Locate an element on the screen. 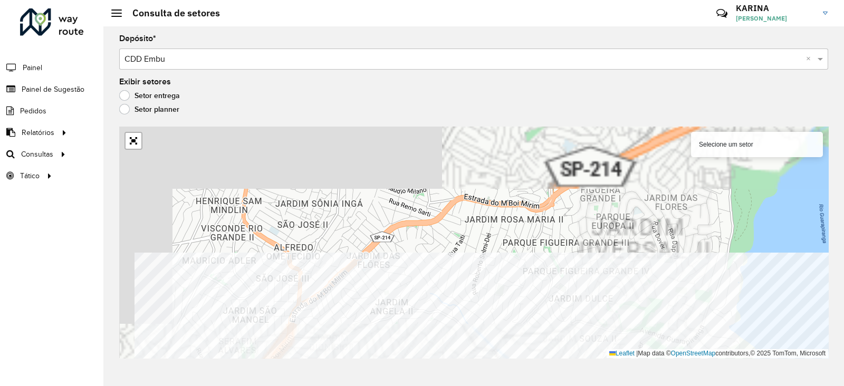  a: OpenStreetMap is located at coordinates (693, 354).